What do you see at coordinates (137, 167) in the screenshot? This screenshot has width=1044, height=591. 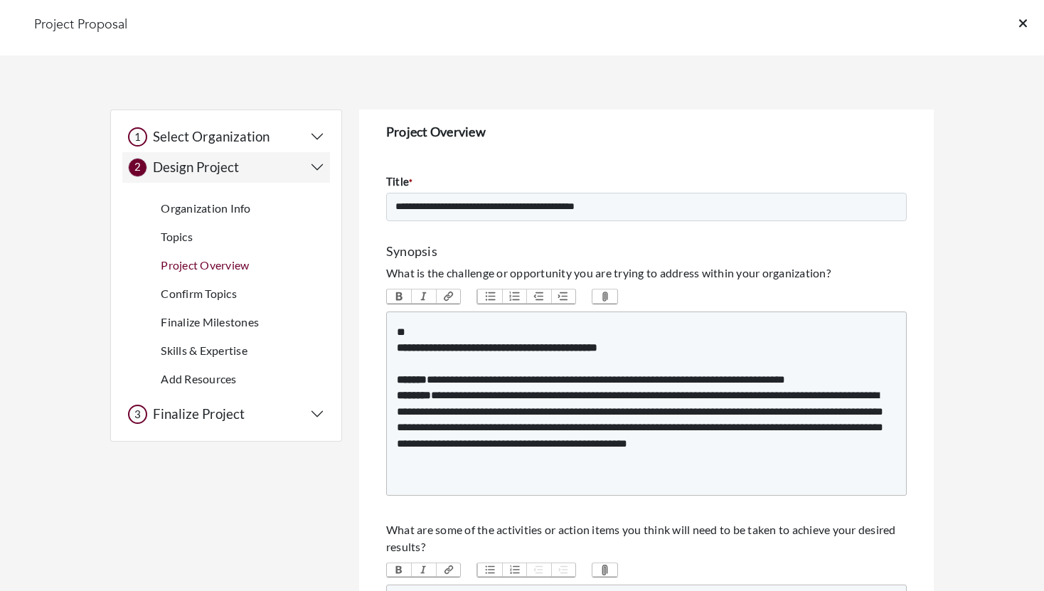 I see `div: 2` at bounding box center [137, 167].